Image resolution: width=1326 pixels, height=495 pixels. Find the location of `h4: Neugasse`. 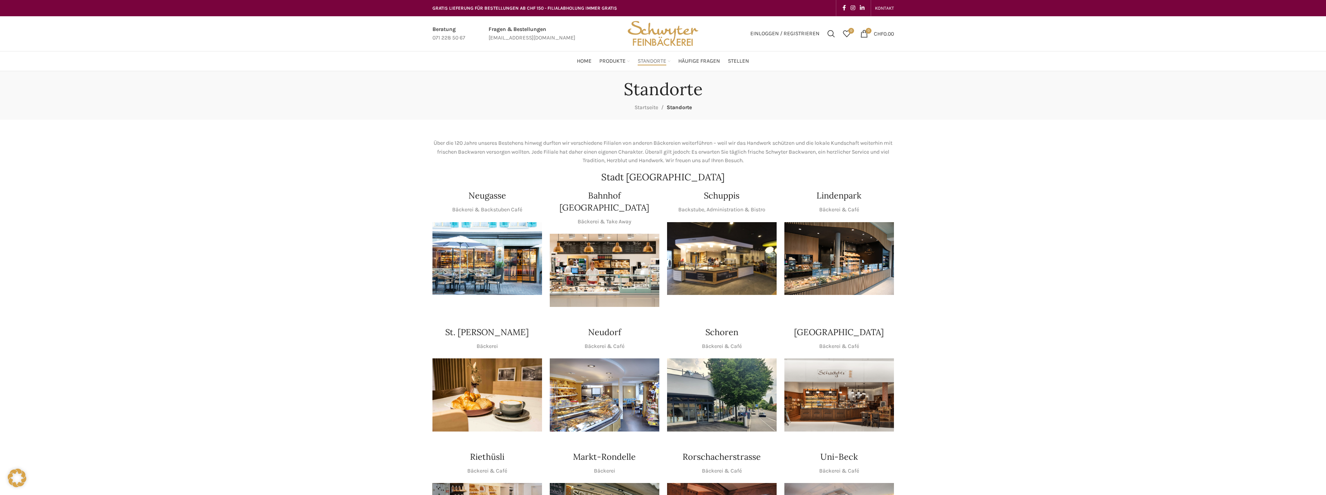

h4: Neugasse is located at coordinates (487, 195).